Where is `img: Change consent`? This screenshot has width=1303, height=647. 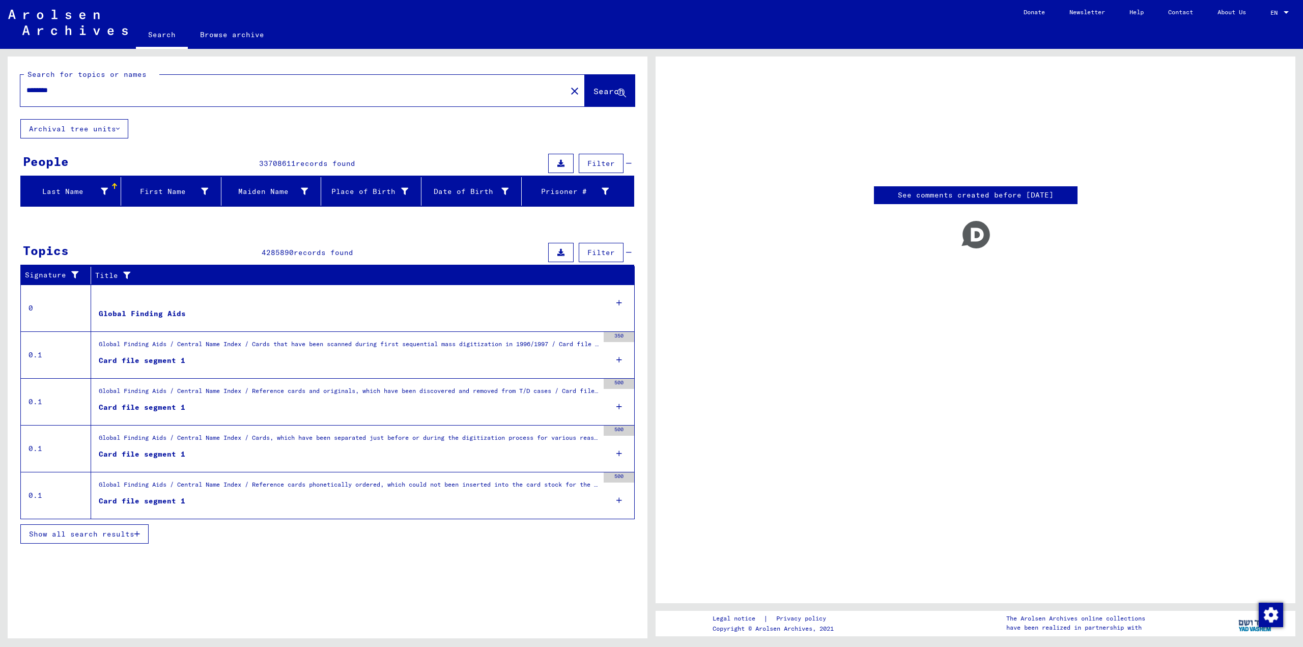
img: Change consent is located at coordinates (1271, 615).